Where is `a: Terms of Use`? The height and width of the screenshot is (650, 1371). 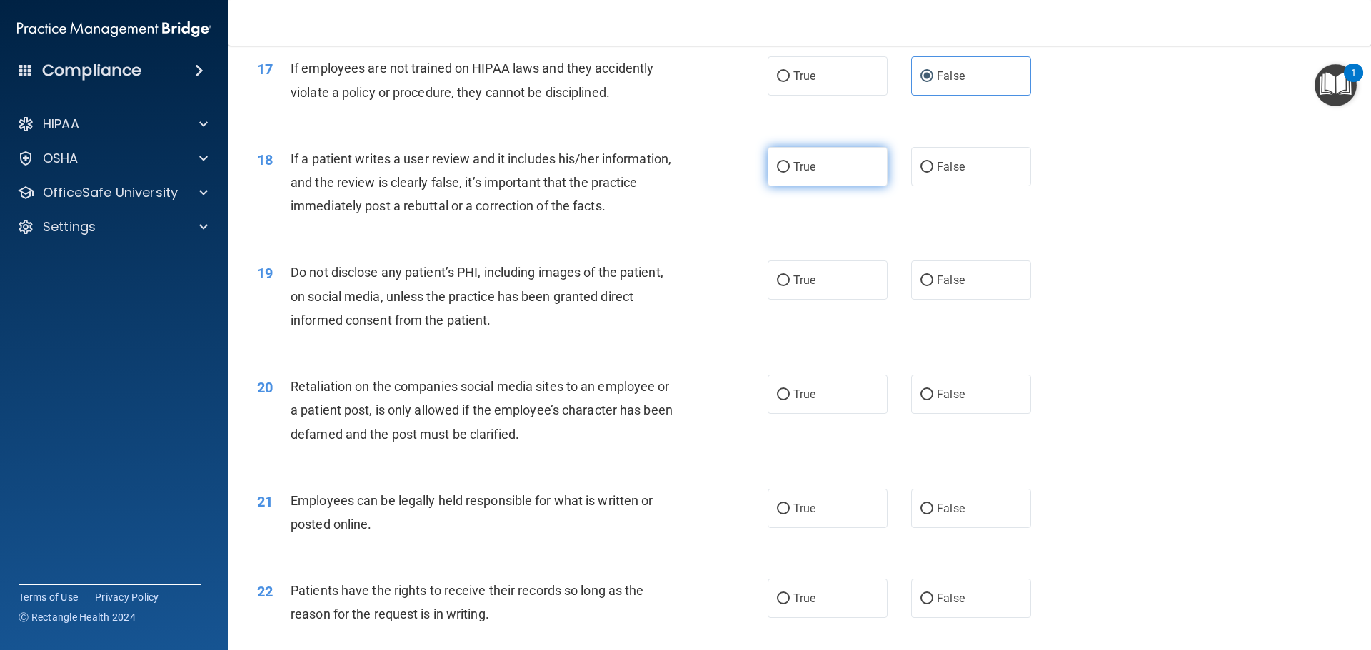
a: Terms of Use is located at coordinates (48, 598).